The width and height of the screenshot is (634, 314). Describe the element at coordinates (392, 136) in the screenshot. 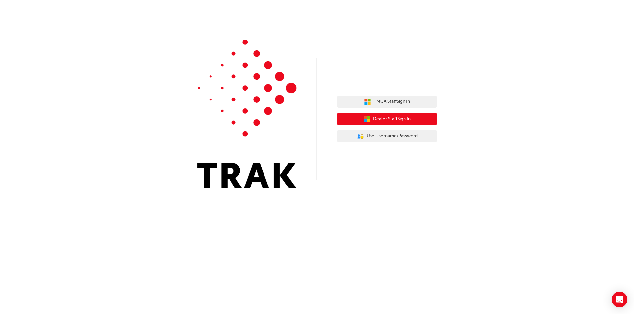

I see `span: Use Username/Password` at that location.